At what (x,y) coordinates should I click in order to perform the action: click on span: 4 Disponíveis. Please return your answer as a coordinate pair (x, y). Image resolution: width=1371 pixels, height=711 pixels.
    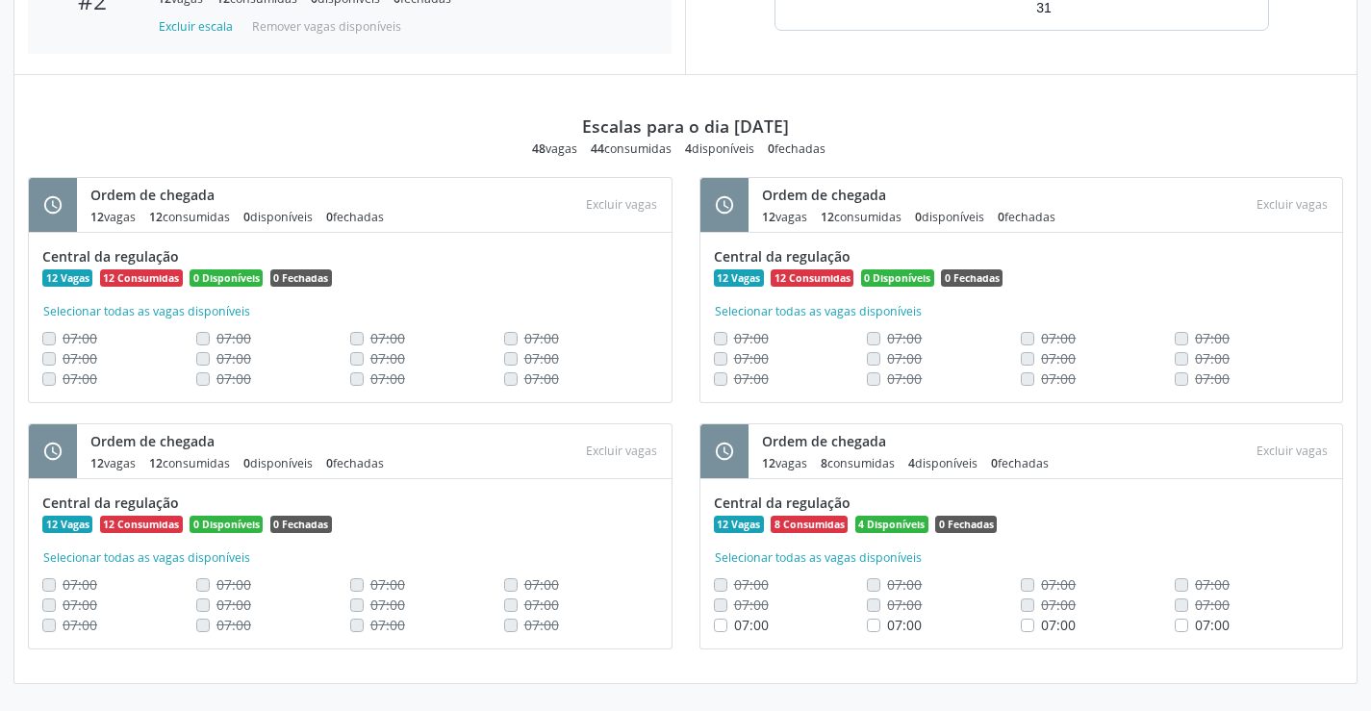
    Looking at the image, I should click on (892, 524).